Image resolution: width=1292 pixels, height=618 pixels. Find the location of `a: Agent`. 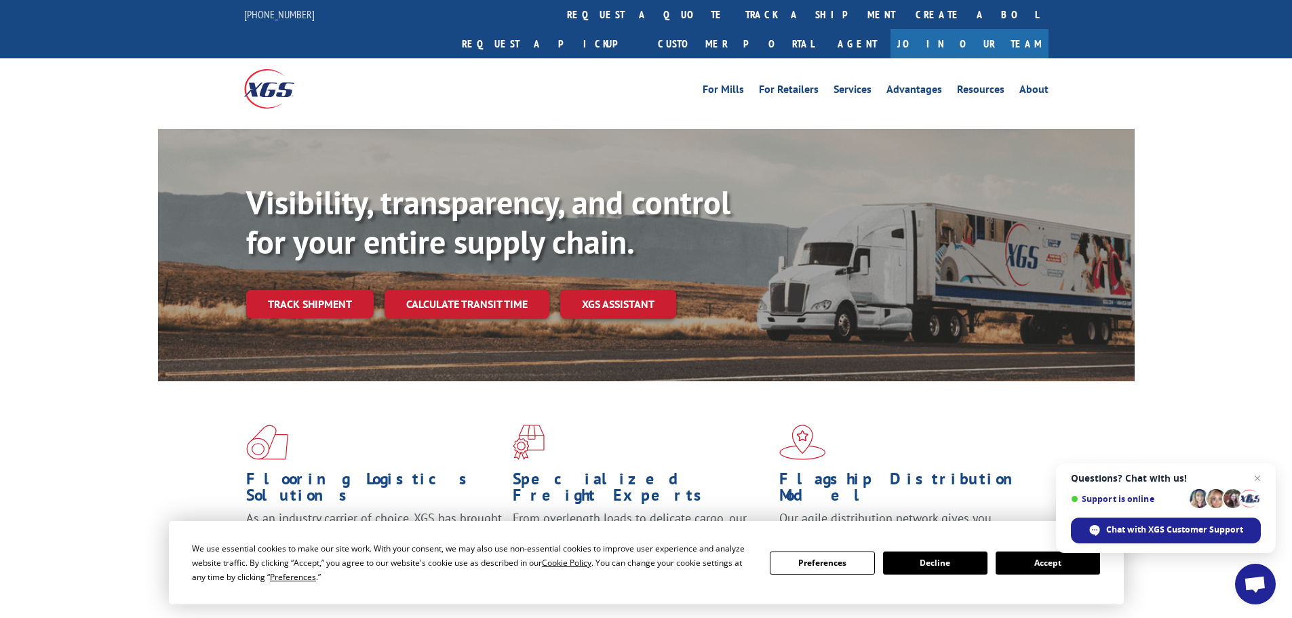

a: Agent is located at coordinates (857, 43).